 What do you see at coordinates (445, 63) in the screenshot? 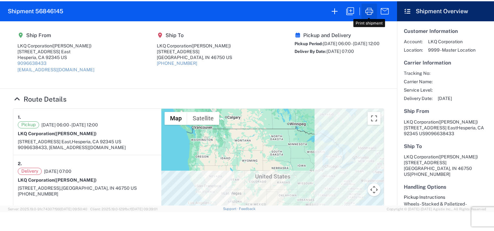
I see `h5: Carrier Information` at bounding box center [445, 63].